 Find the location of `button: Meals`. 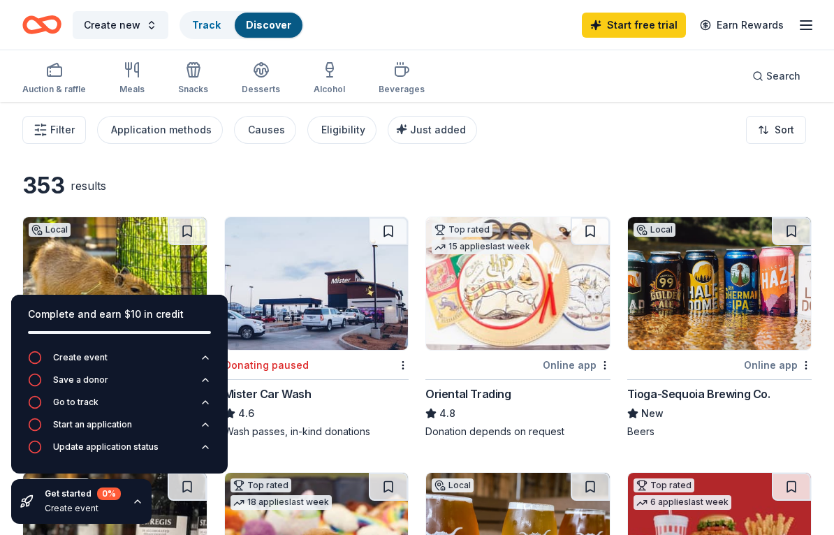

button: Meals is located at coordinates (132, 79).